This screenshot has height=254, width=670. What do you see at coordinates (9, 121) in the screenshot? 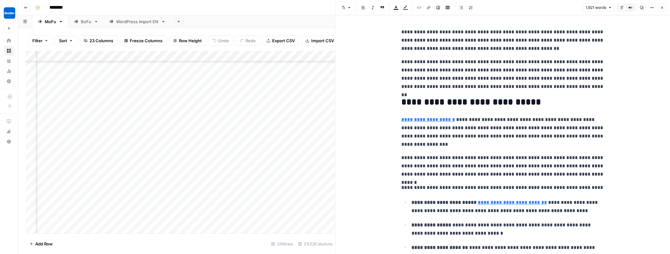
I see `a: AirOps Academy` at bounding box center [9, 121].